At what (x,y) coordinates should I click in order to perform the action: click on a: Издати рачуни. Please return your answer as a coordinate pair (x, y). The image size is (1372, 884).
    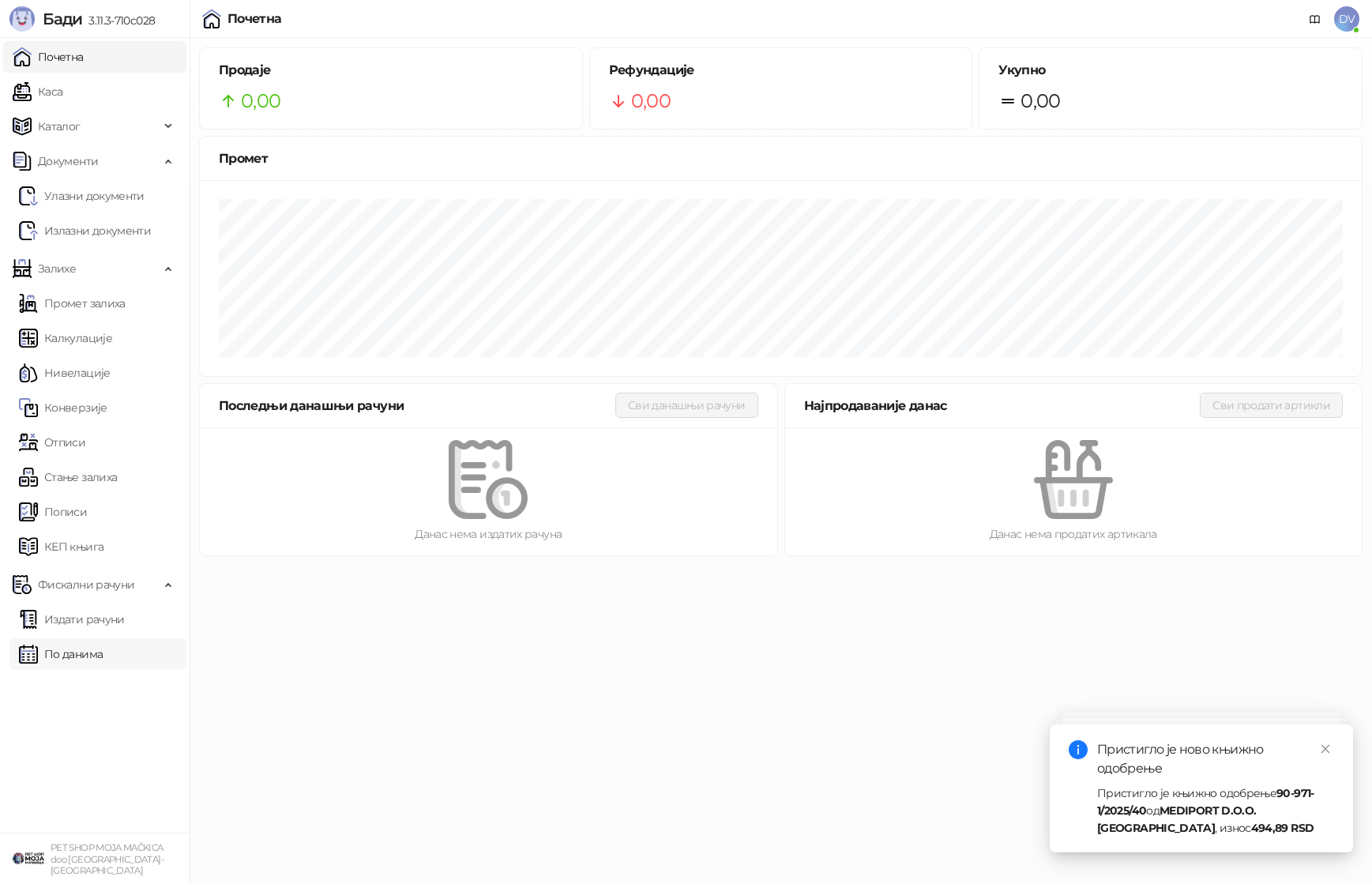
    Looking at the image, I should click on (72, 619).